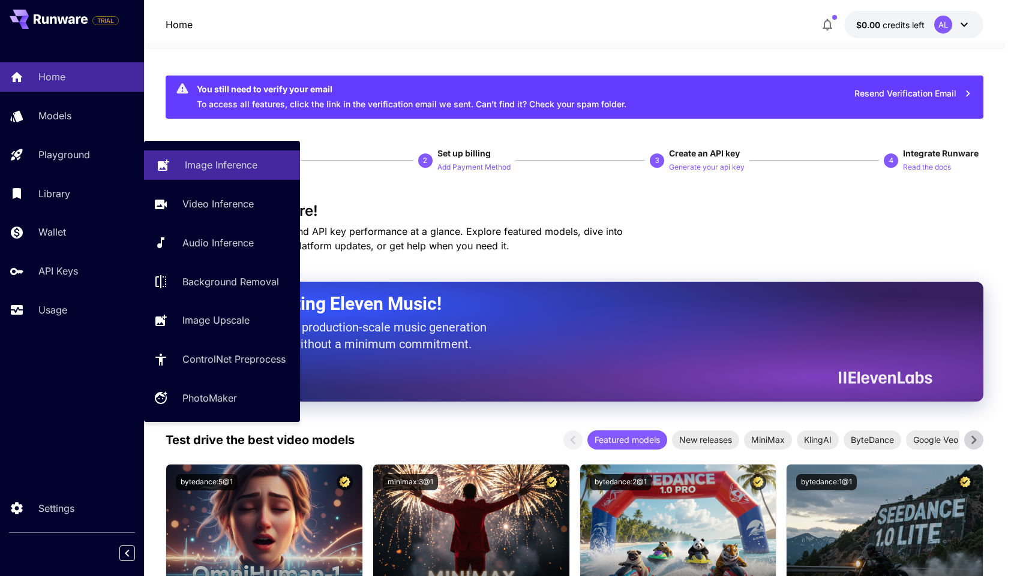 The width and height of the screenshot is (1014, 576). Describe the element at coordinates (54, 194) in the screenshot. I see `p: Library` at that location.